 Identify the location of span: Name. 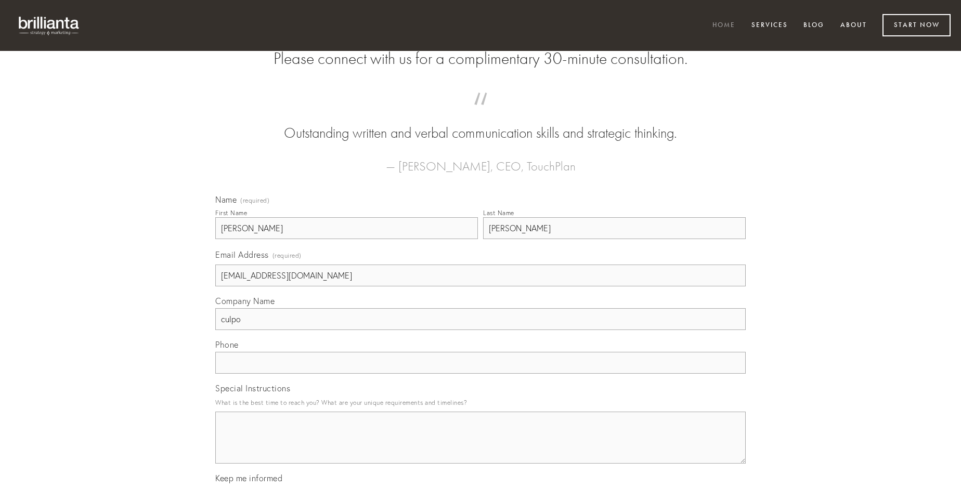
(226, 200).